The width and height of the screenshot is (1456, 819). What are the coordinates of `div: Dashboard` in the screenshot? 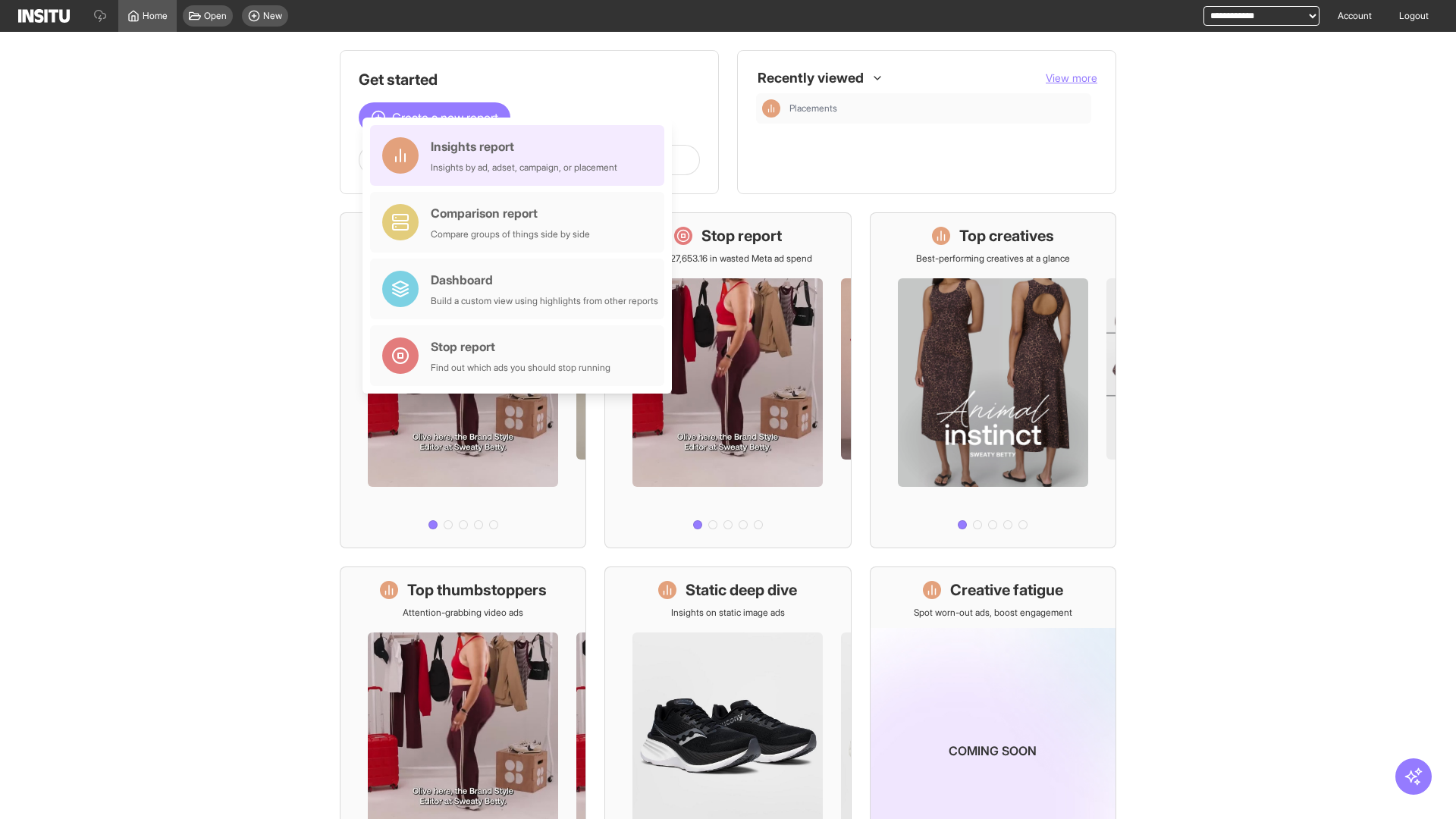 It's located at (545, 280).